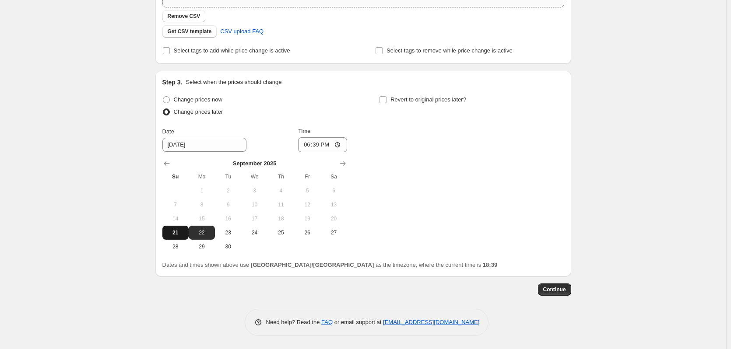  What do you see at coordinates (228, 247) in the screenshot?
I see `button: Tuesday September 30 2025` at bounding box center [228, 247].